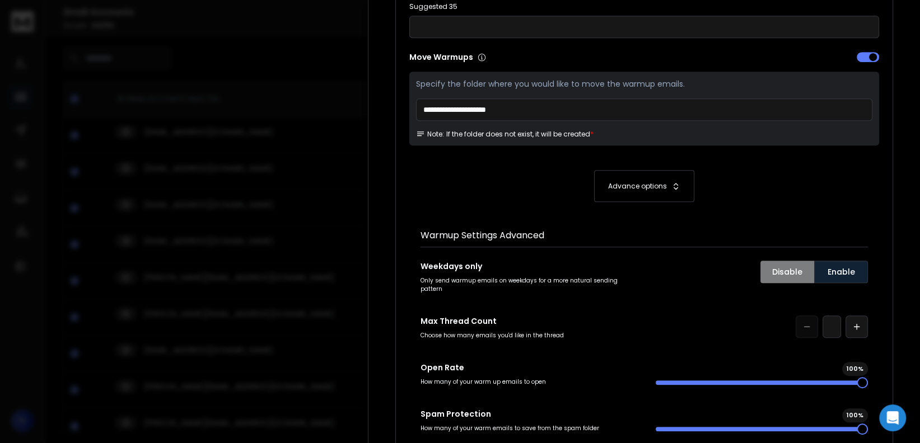  I want to click on p: How many of your warm emails to save from the spam folder, so click(526, 428).